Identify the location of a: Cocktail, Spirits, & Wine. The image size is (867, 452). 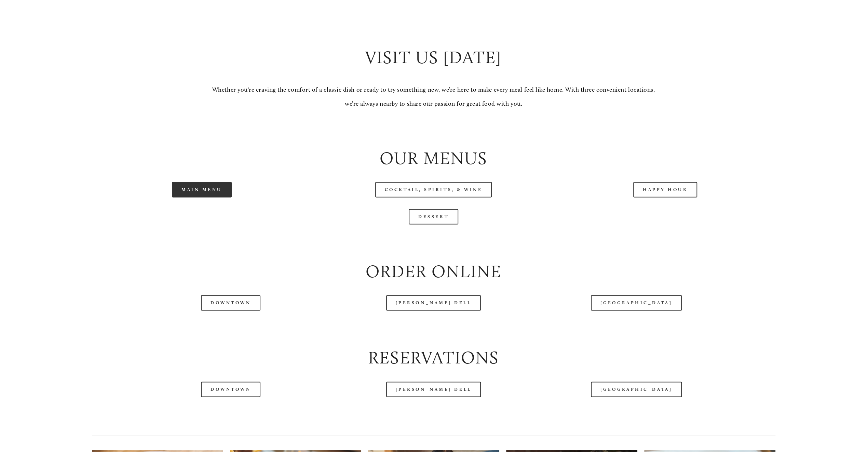
(434, 189).